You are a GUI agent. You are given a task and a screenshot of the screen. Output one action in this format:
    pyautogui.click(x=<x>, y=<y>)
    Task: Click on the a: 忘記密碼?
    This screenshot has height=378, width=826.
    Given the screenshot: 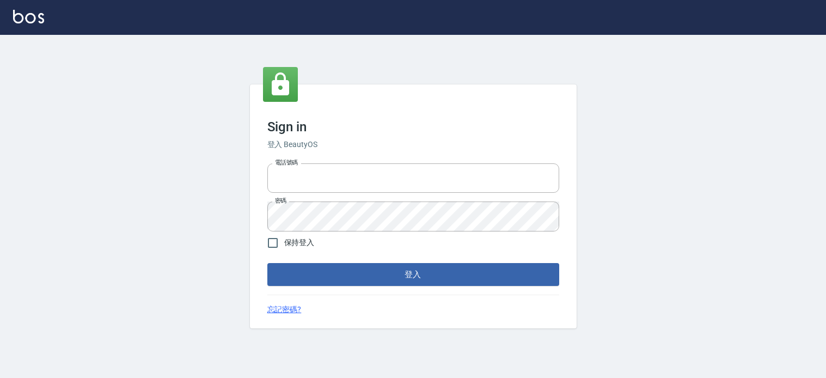 What is the action you would take?
    pyautogui.click(x=284, y=309)
    